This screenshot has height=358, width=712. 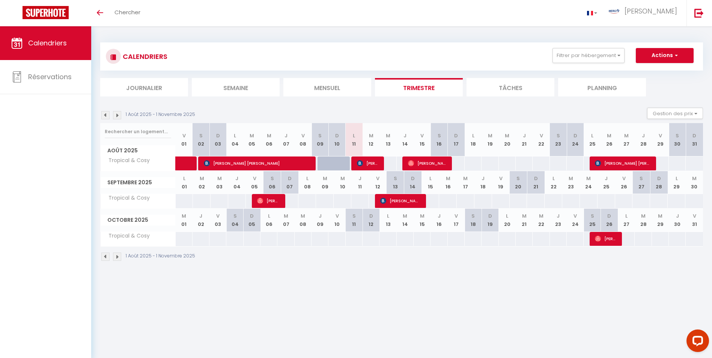 What do you see at coordinates (419, 87) in the screenshot?
I see `li: Trimestre` at bounding box center [419, 87].